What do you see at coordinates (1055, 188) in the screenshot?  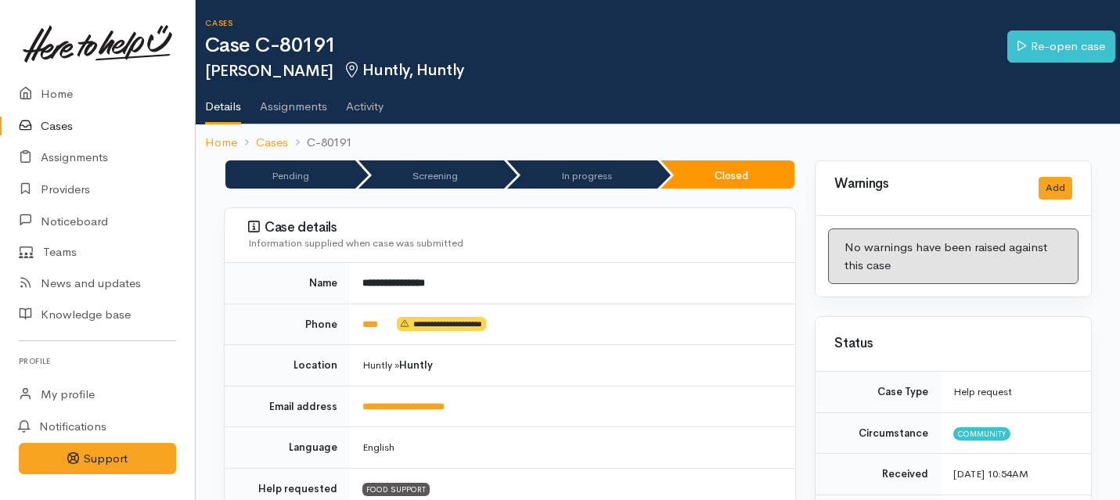 I see `button: Add` at bounding box center [1055, 188].